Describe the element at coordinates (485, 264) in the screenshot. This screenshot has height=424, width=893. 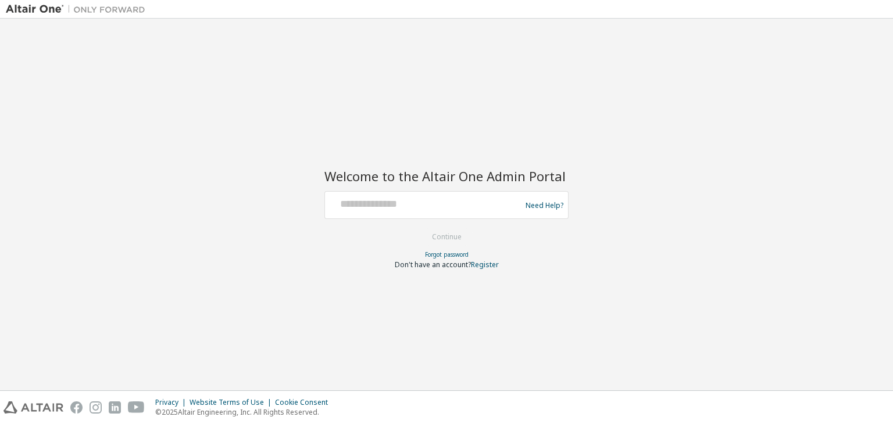
I see `a: Register` at that location.